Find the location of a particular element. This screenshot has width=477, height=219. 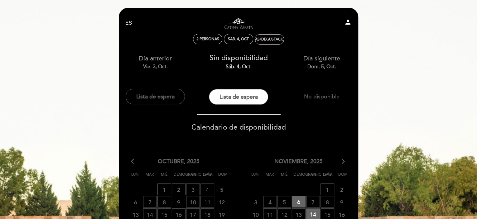

div: dom. 5, oct. is located at coordinates (321, 67).